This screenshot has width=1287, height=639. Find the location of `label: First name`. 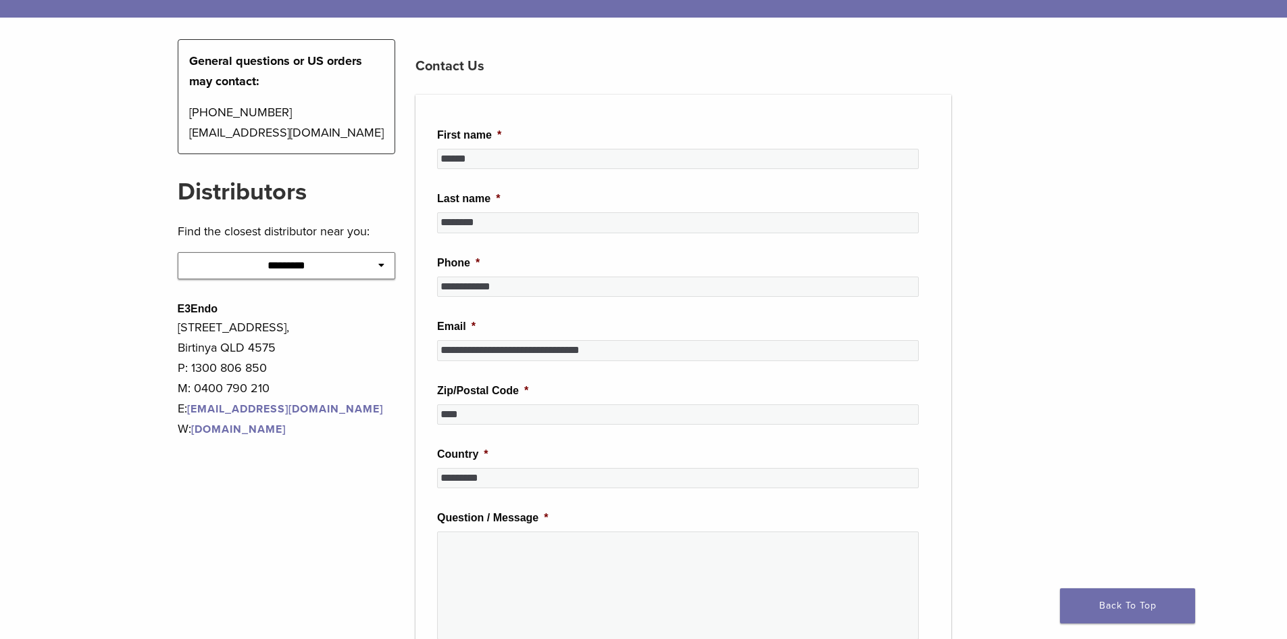

label: First name is located at coordinates (469, 135).